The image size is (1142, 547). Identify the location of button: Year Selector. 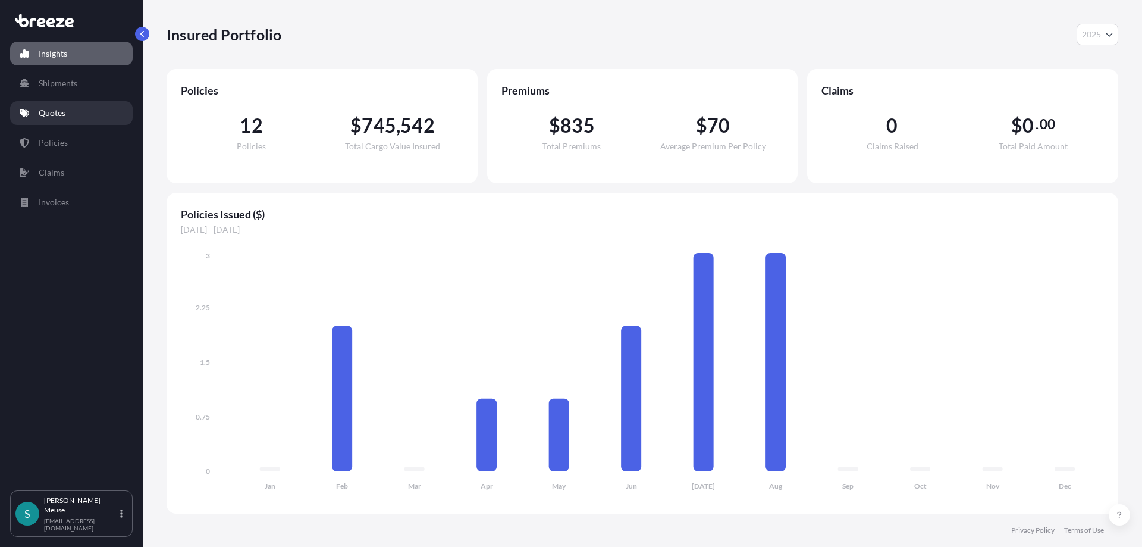
(1097, 34).